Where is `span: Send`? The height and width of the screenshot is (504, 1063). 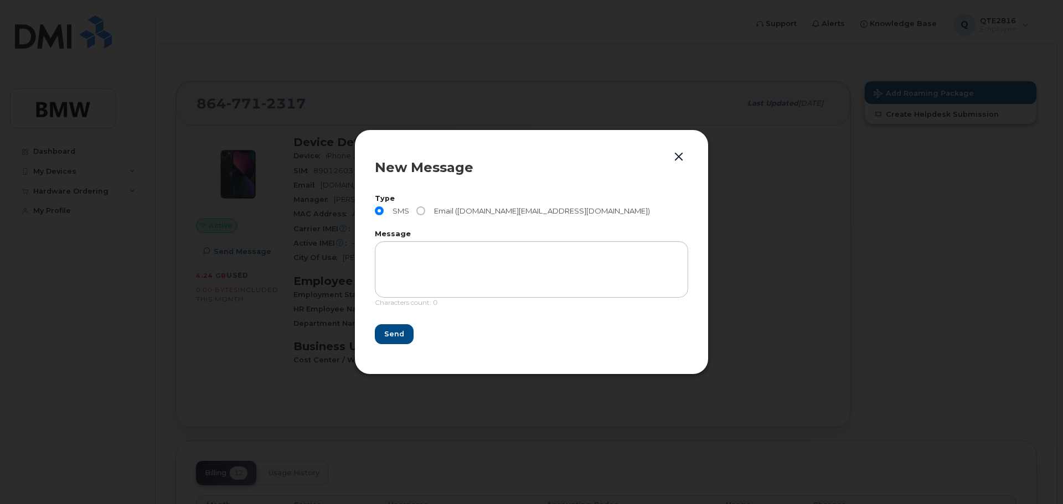 span: Send is located at coordinates (394, 334).